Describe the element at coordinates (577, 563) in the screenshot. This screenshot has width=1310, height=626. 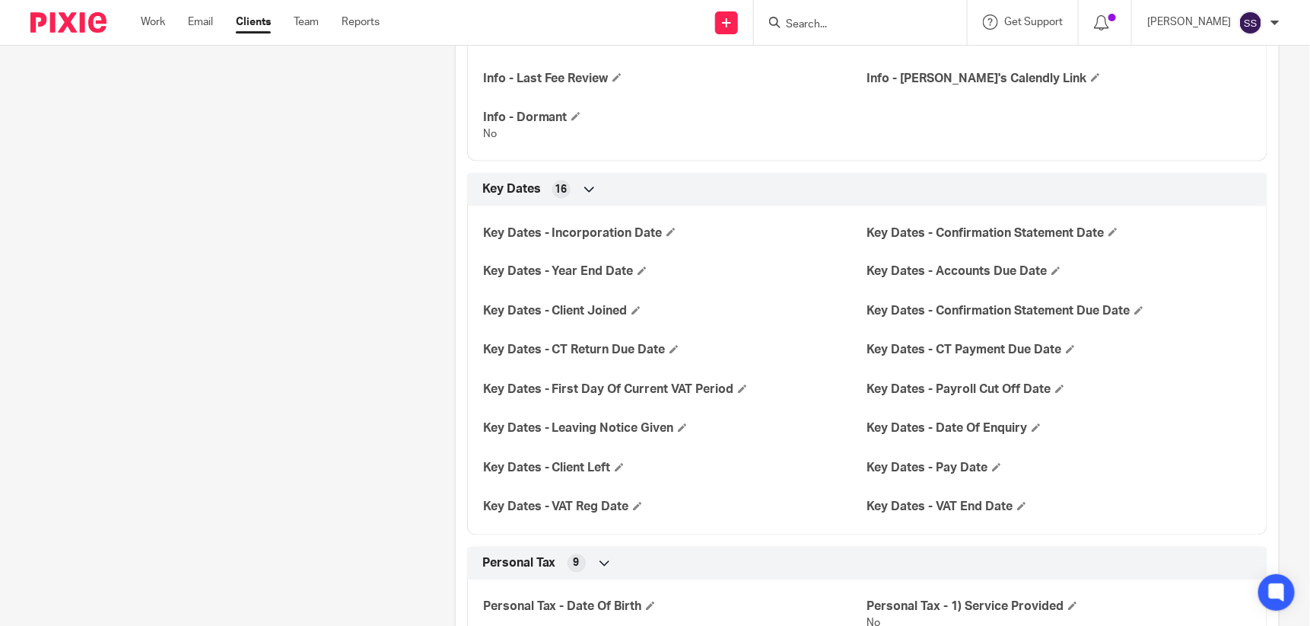
I see `span: 9` at that location.